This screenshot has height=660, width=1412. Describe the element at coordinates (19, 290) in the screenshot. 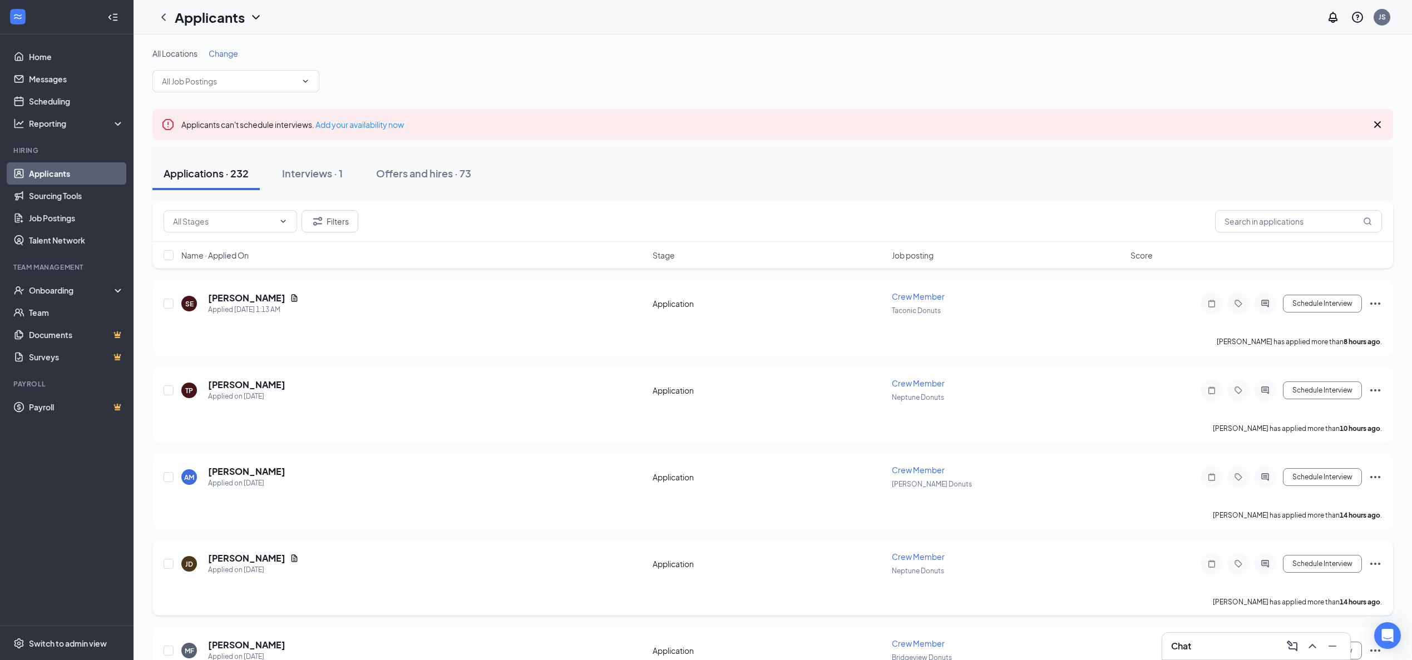

I see `svg: UserCheck` at that location.